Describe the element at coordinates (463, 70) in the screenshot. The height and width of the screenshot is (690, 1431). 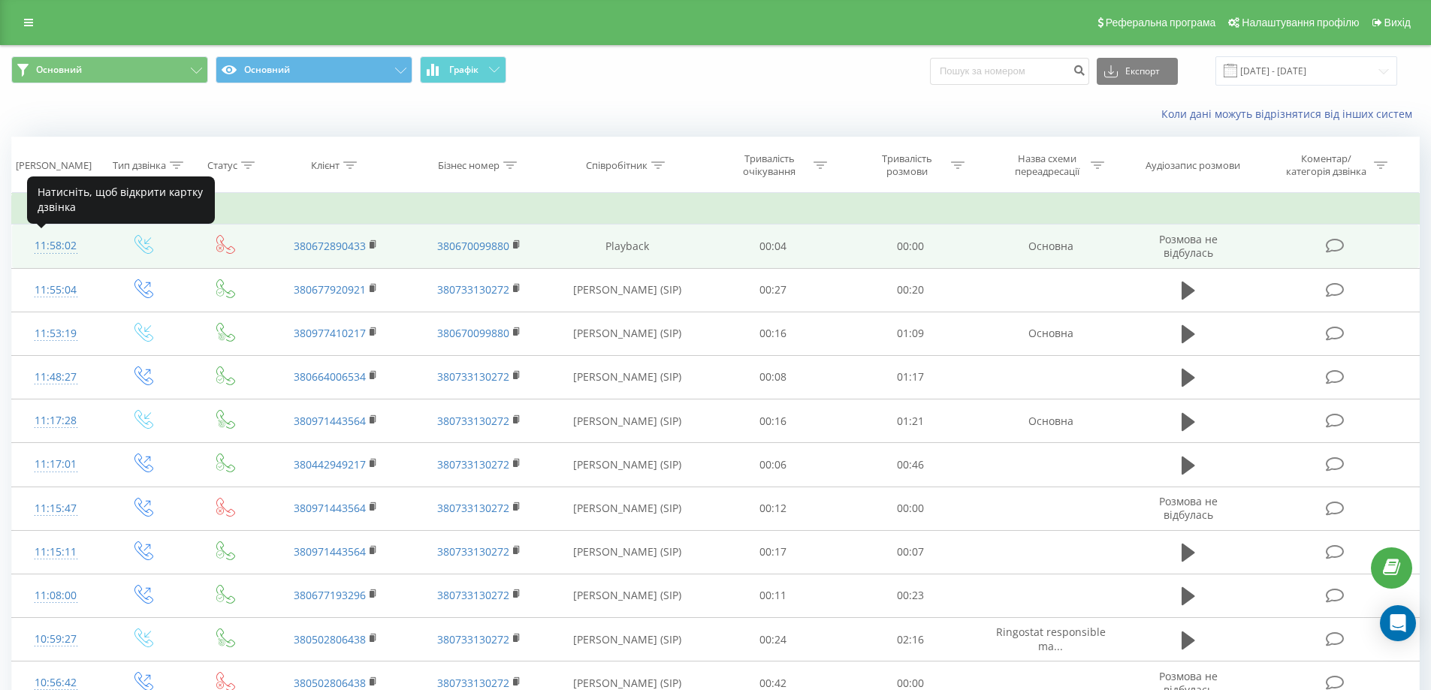
I see `button: Графік` at that location.